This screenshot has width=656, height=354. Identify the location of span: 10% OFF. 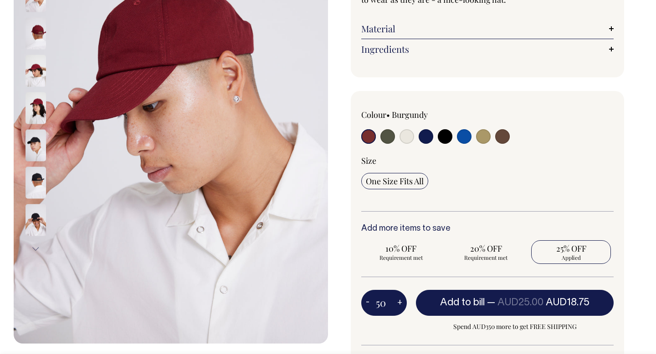
(401, 249).